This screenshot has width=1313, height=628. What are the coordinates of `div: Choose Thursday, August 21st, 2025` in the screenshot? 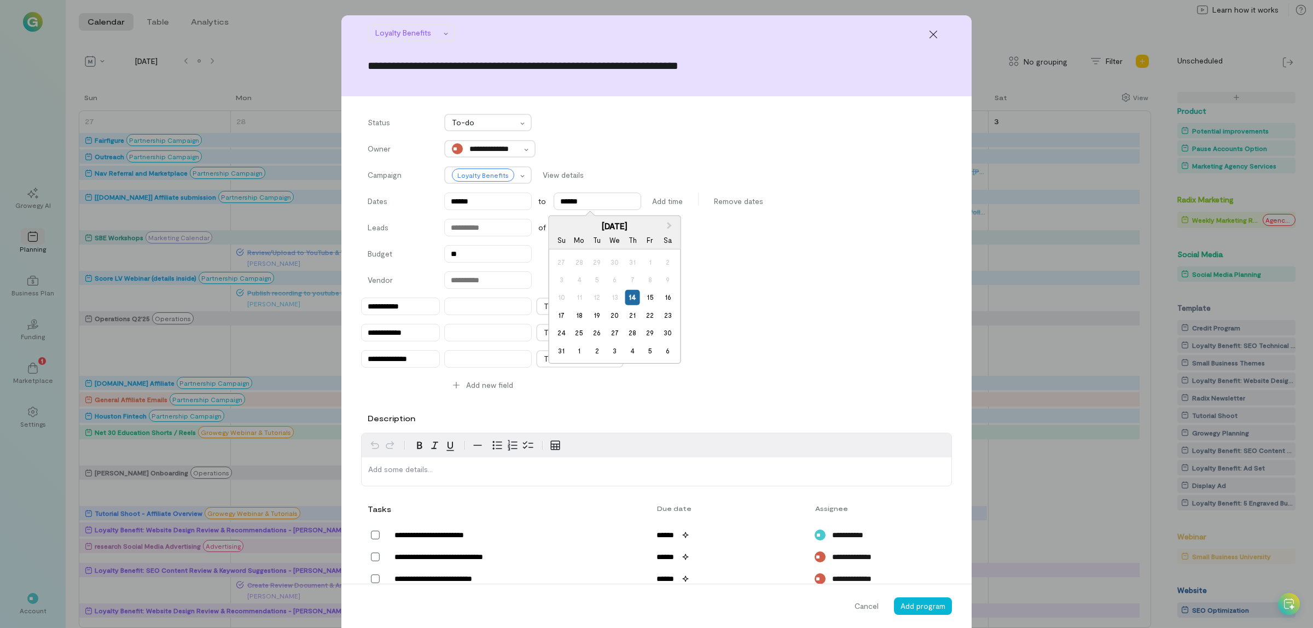 It's located at (632, 315).